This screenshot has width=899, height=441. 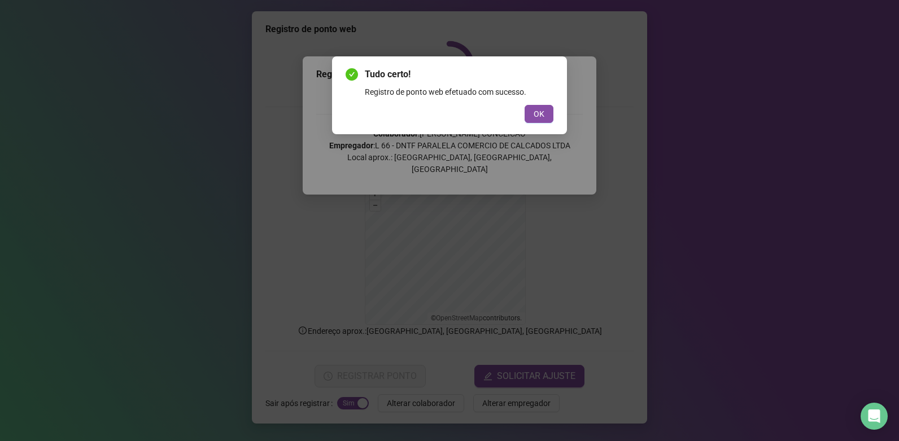 What do you see at coordinates (459, 92) in the screenshot?
I see `div: Registro de ponto web efetuado com sucesso.` at bounding box center [459, 92].